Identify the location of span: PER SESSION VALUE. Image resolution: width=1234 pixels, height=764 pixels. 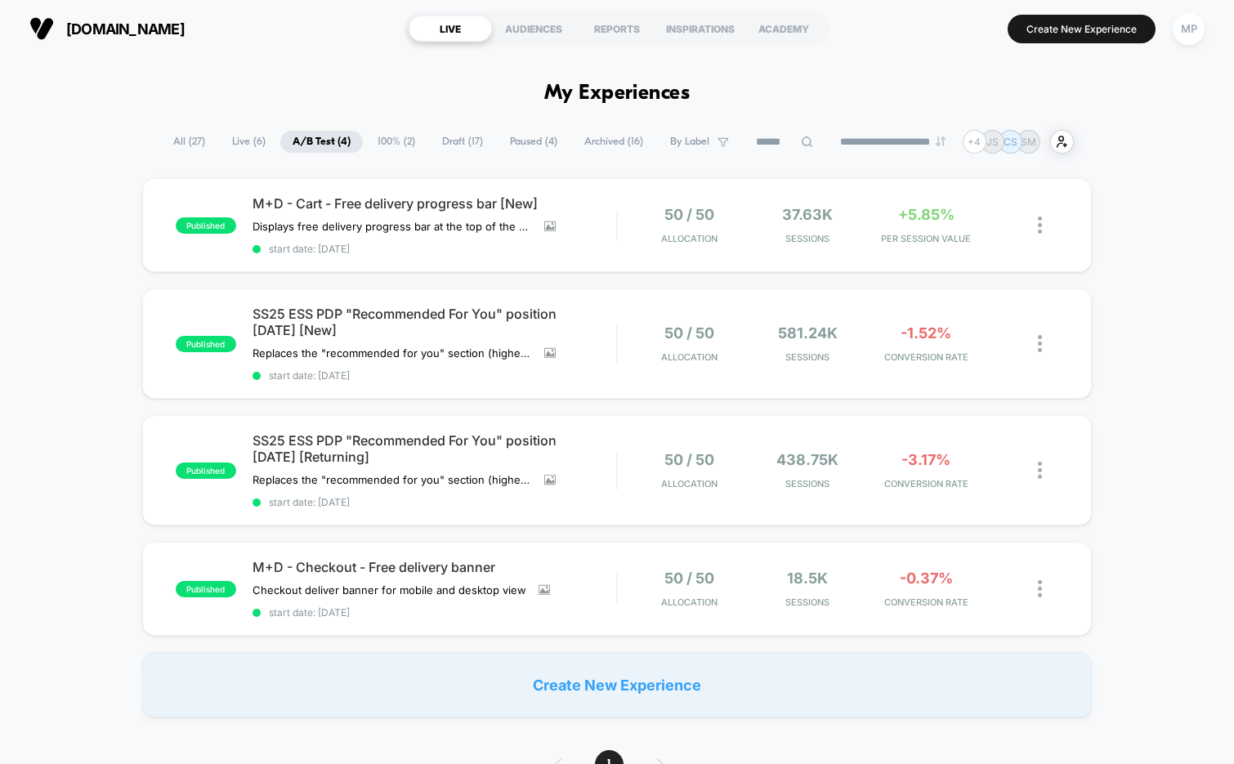
(926, 239).